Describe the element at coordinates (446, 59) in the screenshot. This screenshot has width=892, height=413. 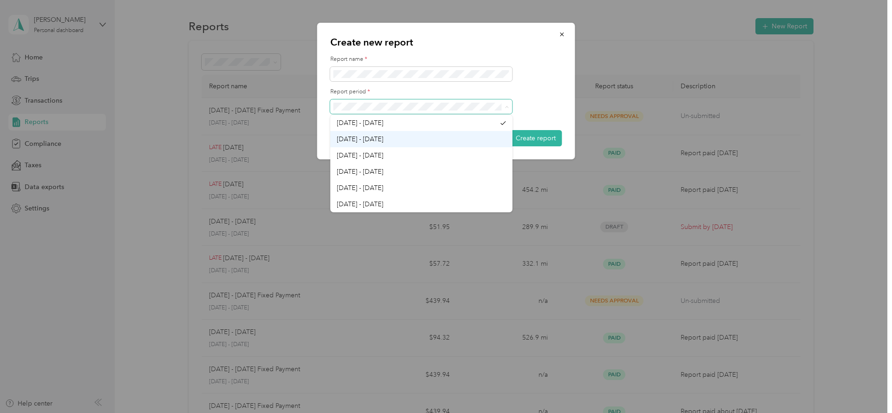
I see `label: Report name` at that location.